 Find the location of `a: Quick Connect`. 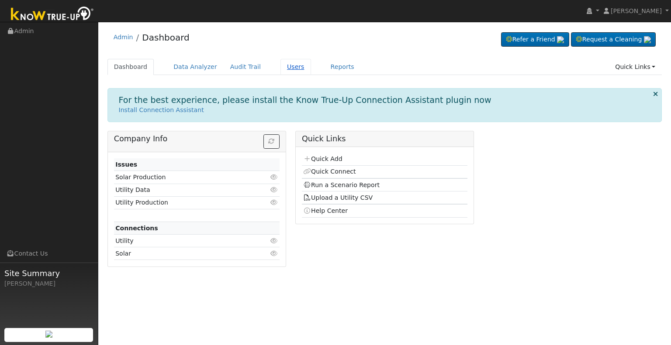

a: Quick Connect is located at coordinates (329, 172).